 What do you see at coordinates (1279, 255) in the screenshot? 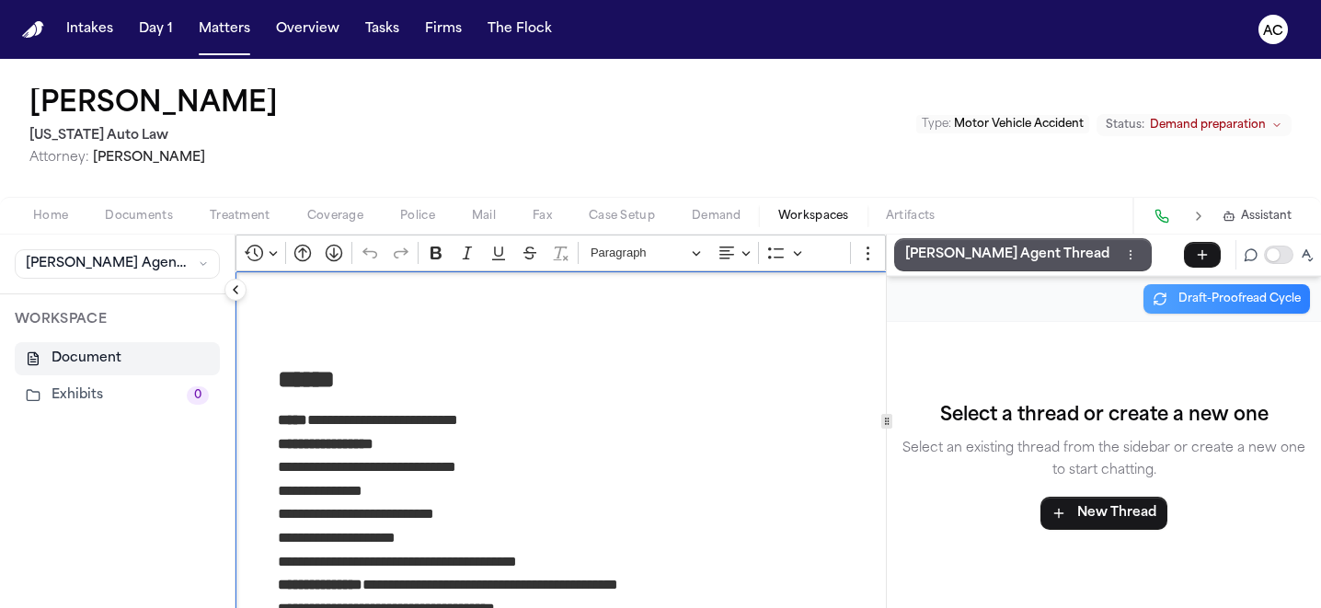
I see `button: Toggle proofreading mode` at bounding box center [1279, 255].